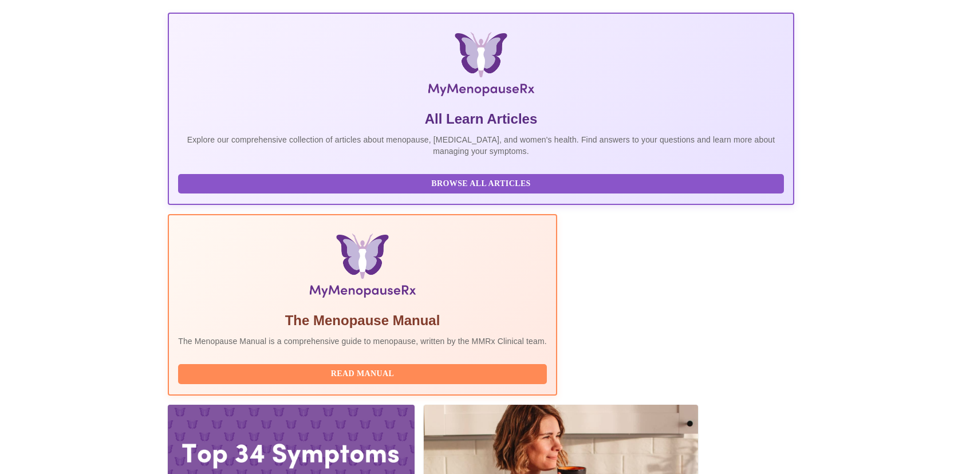 This screenshot has width=962, height=474. Describe the element at coordinates (362, 268) in the screenshot. I see `img: Menopause Manual` at that location.